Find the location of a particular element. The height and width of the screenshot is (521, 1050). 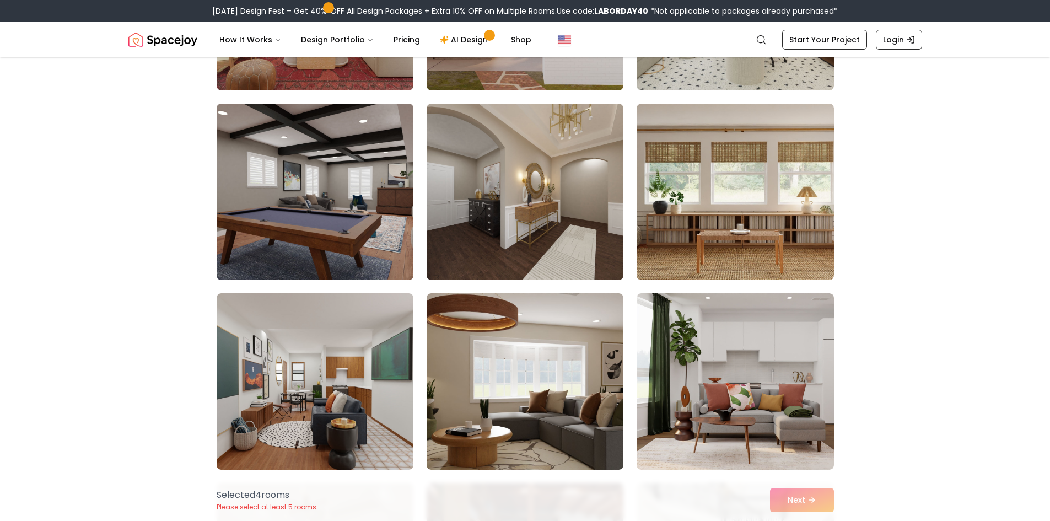

img: United States is located at coordinates (564, 40).